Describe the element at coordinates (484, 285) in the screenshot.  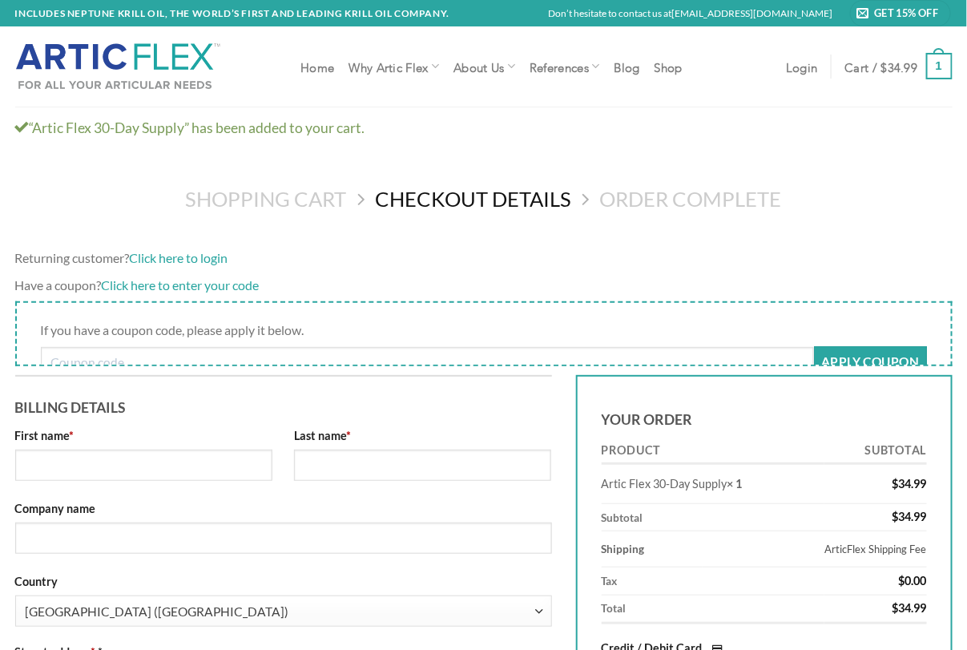
I see `div: Have a coupon?` at that location.